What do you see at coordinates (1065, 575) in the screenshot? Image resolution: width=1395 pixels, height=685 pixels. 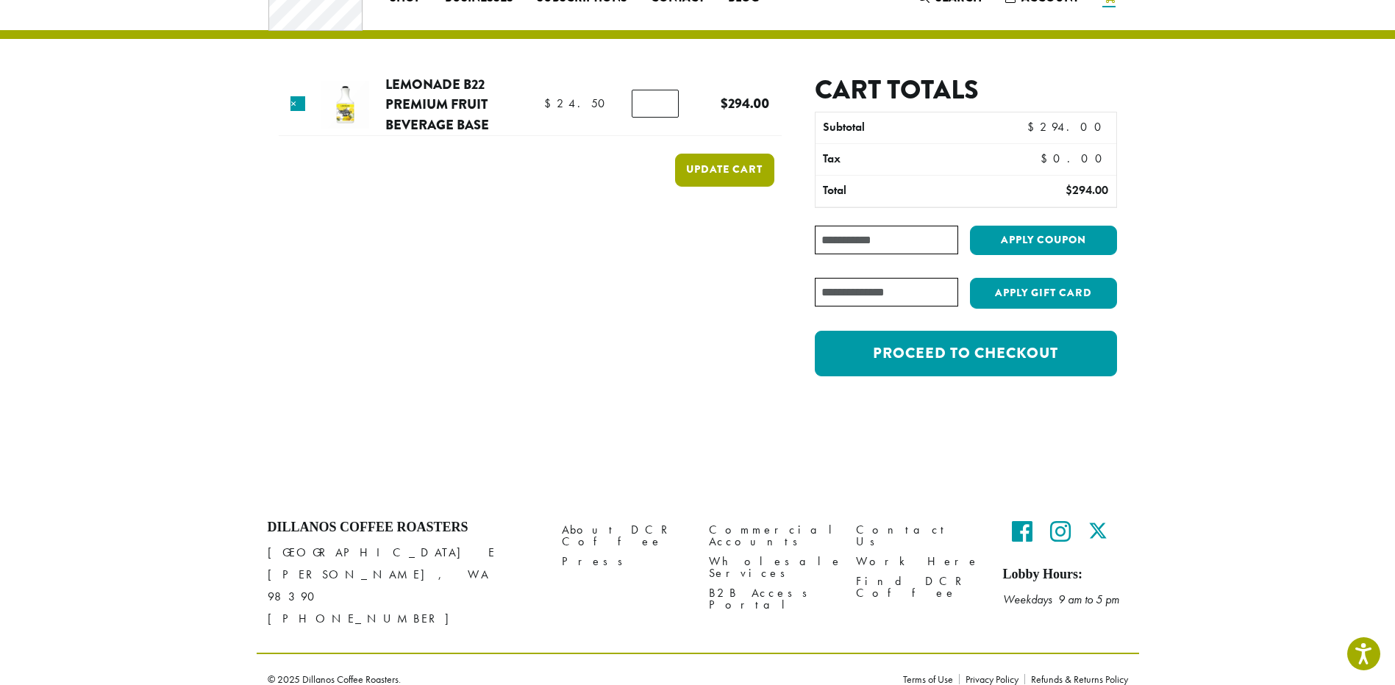 I see `h5: Lobby Hours:` at bounding box center [1065, 575].